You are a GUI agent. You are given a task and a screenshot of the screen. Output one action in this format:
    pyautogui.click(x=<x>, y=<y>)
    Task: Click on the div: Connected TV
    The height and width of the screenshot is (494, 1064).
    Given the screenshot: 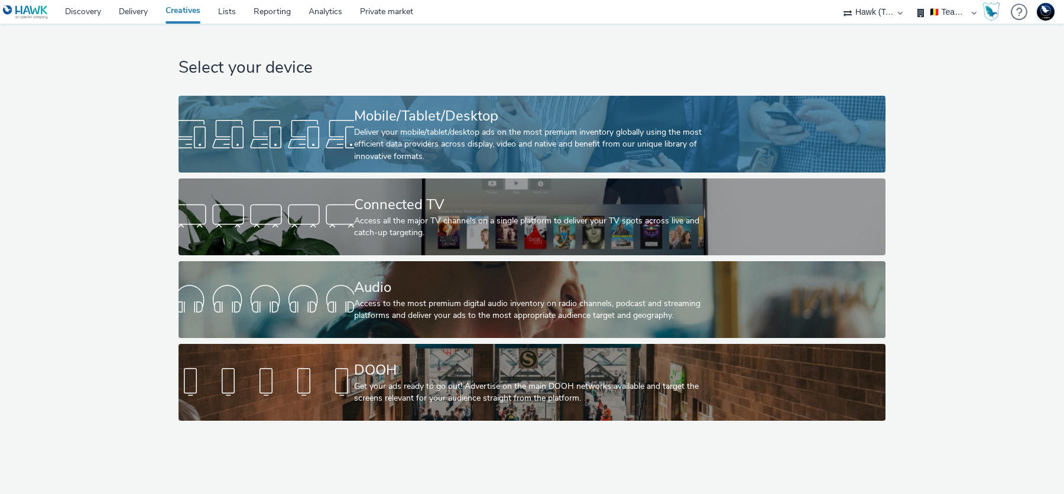 What is the action you would take?
    pyautogui.click(x=529, y=204)
    